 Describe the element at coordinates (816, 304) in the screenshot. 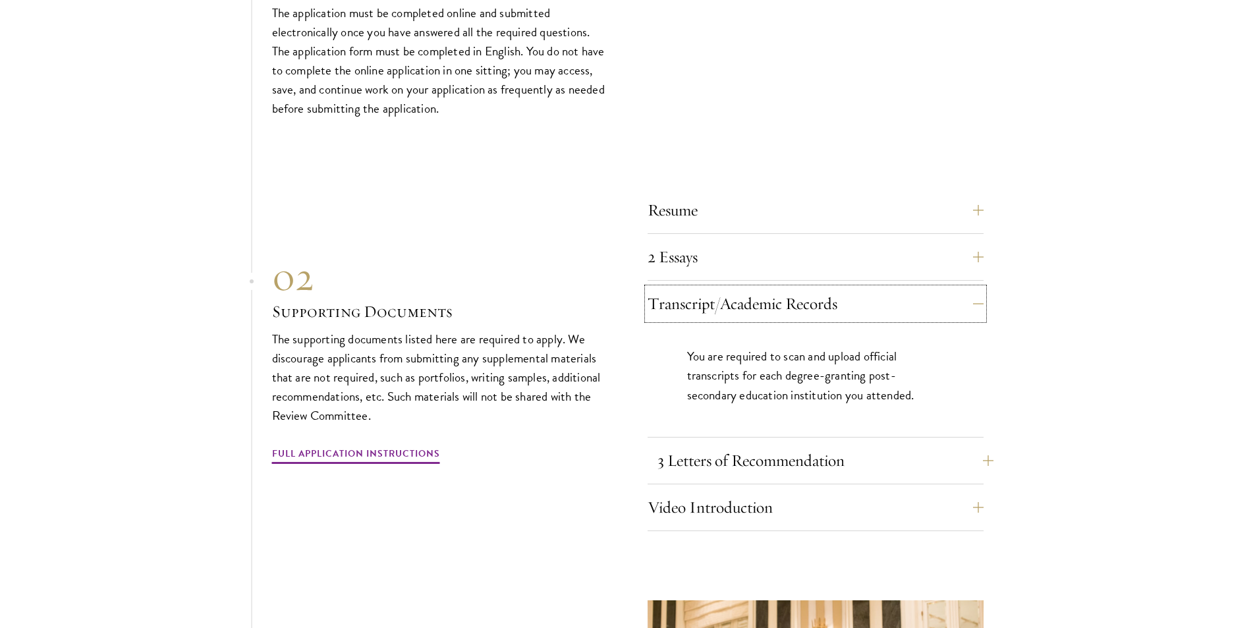

I see `button: Transcript/Academic Records` at that location.